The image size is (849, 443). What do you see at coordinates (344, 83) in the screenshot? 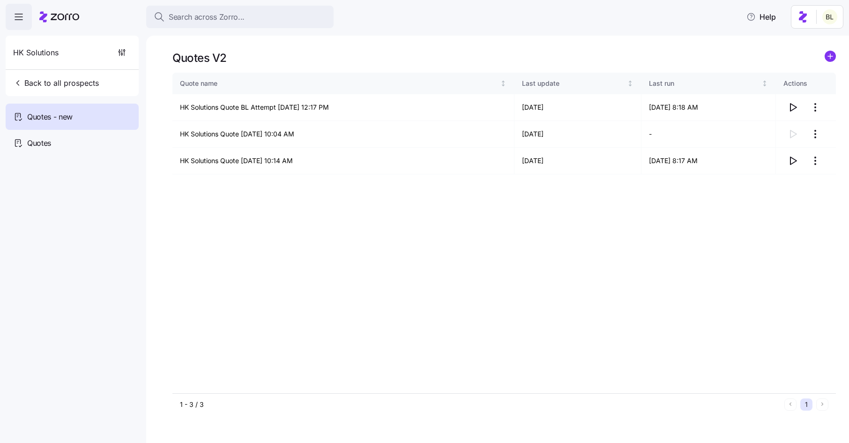
I see `th: Quote nameNot sorted` at bounding box center [344, 83].